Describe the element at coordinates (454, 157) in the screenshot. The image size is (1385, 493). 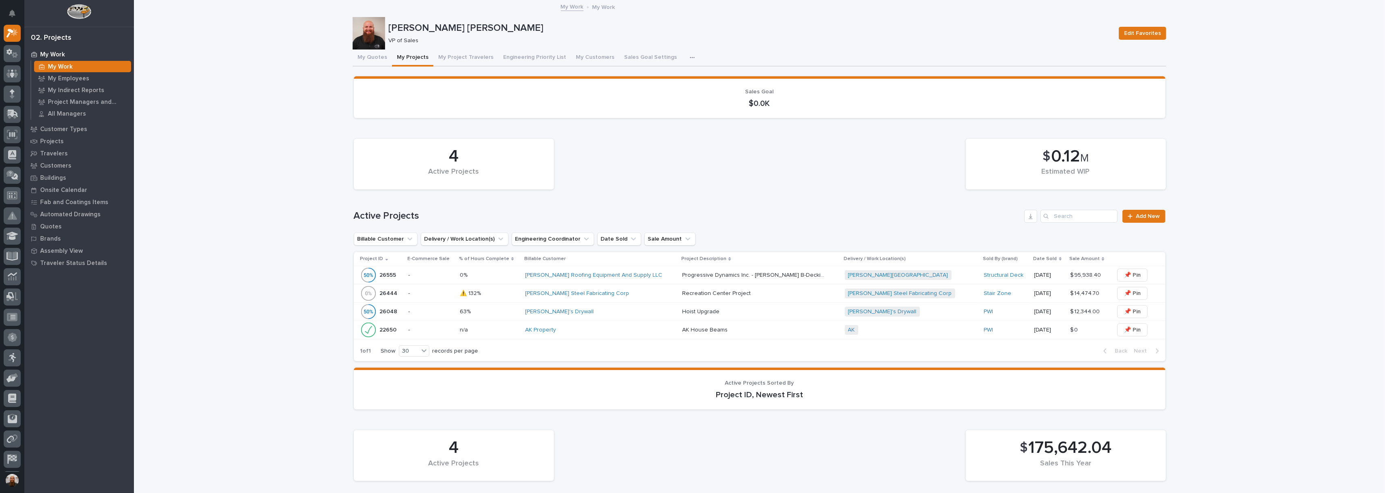
I see `div: 4` at that location.